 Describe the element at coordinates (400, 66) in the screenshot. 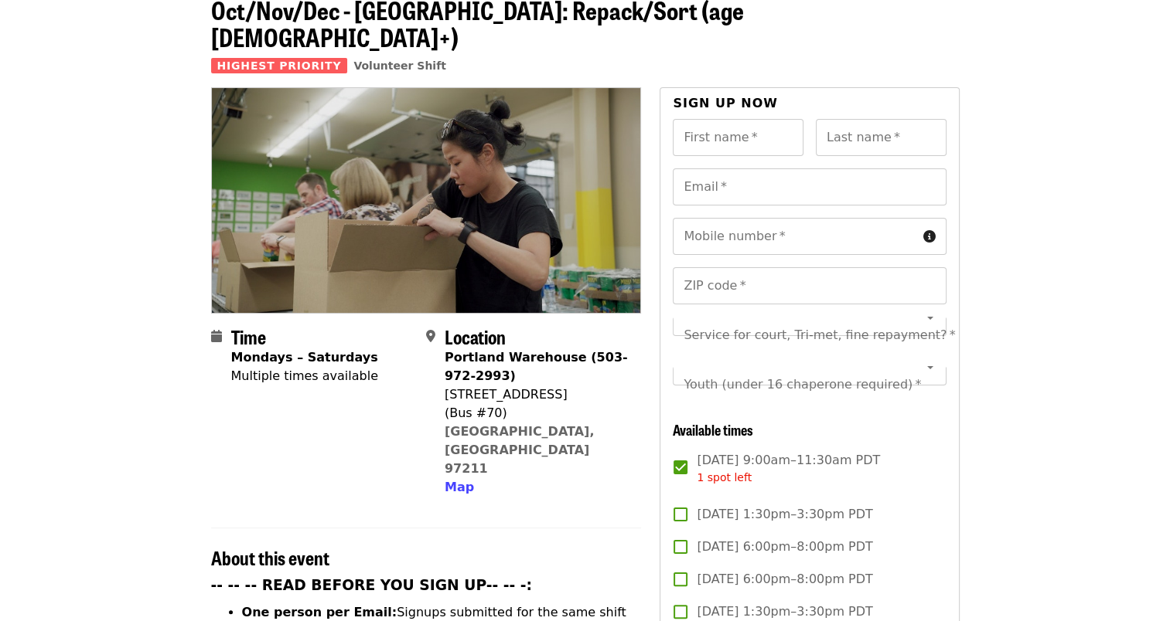

I see `a: Volunteer Shift` at that location.